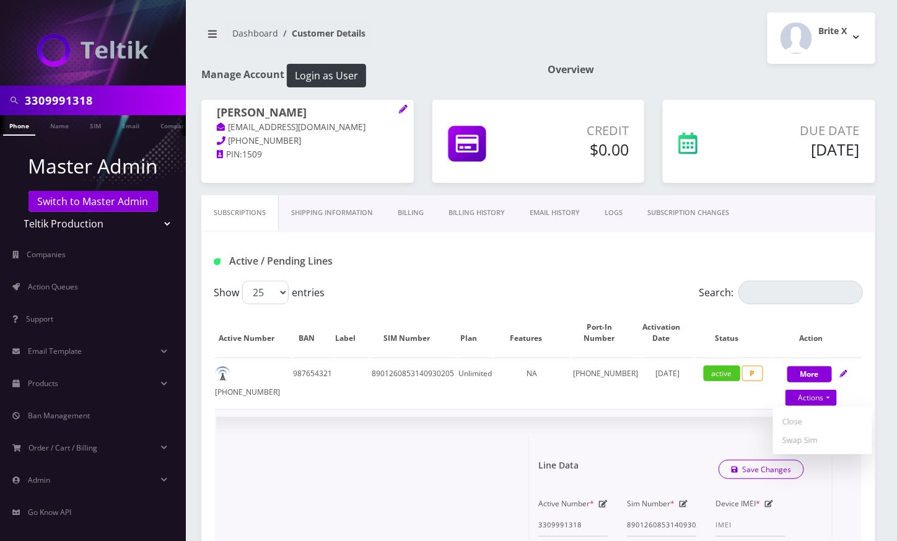 The width and height of the screenshot is (897, 541). What do you see at coordinates (566, 504) in the screenshot?
I see `label: Active Number` at bounding box center [566, 504].